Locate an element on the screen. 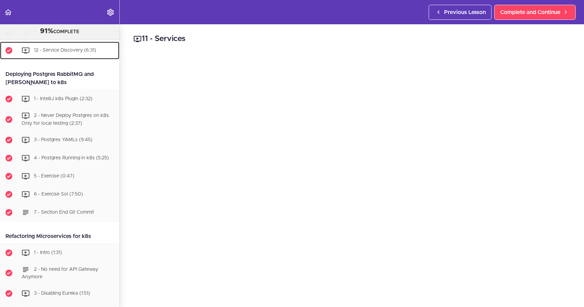  span: 7 - Section End Git Commit is located at coordinates (64, 212).